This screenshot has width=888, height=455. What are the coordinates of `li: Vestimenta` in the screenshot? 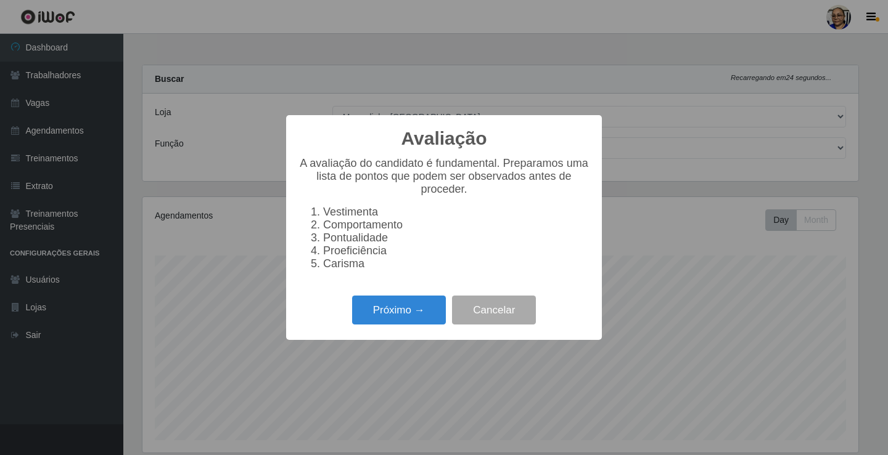 It's located at (456, 212).